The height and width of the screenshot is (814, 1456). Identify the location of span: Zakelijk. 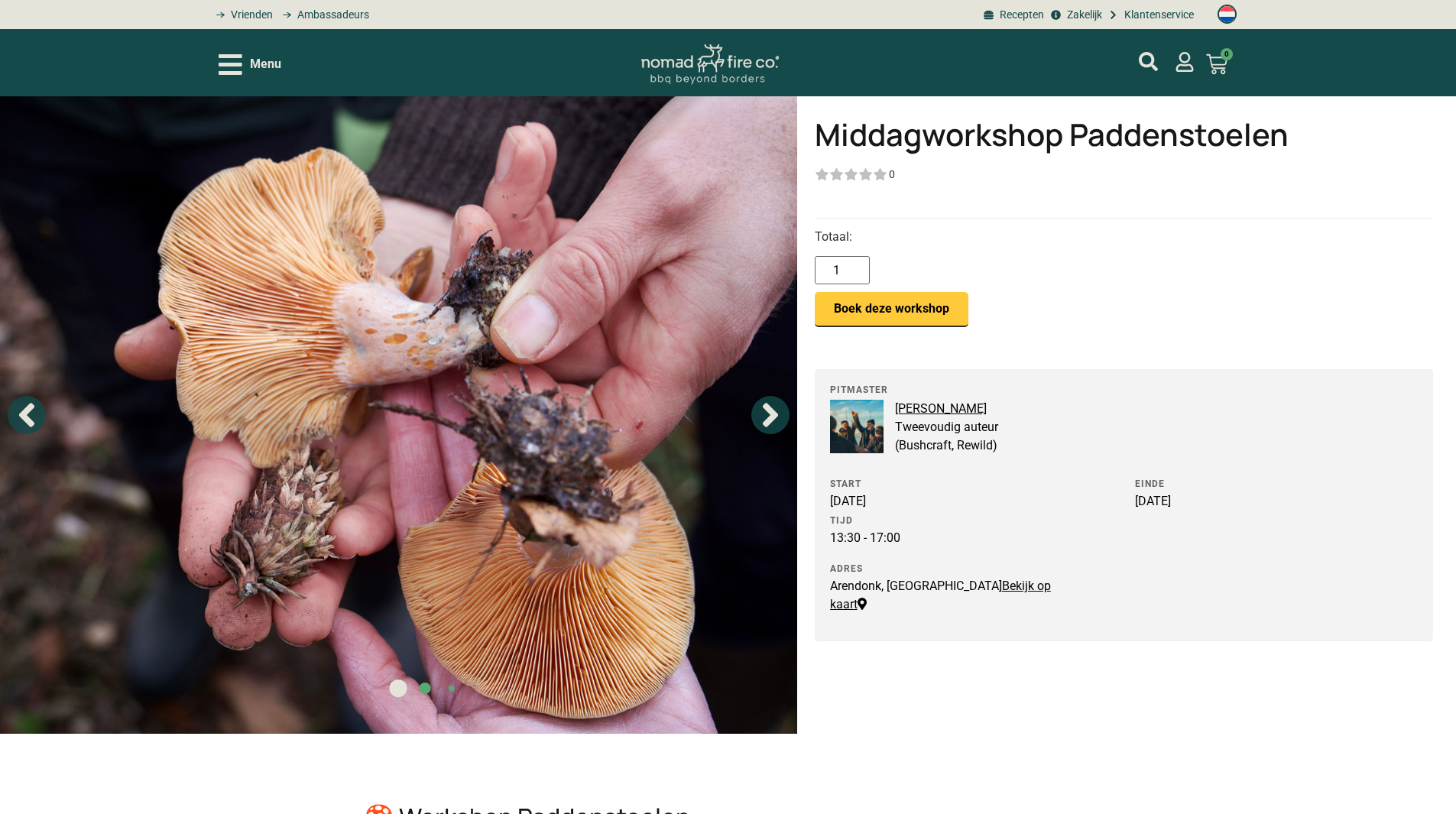
(1082, 14).